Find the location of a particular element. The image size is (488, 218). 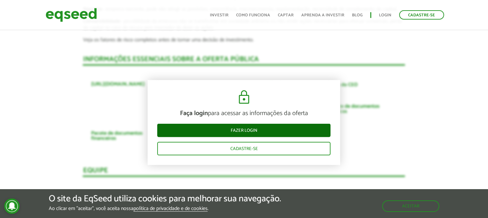

strong: Faça login is located at coordinates (194, 113).